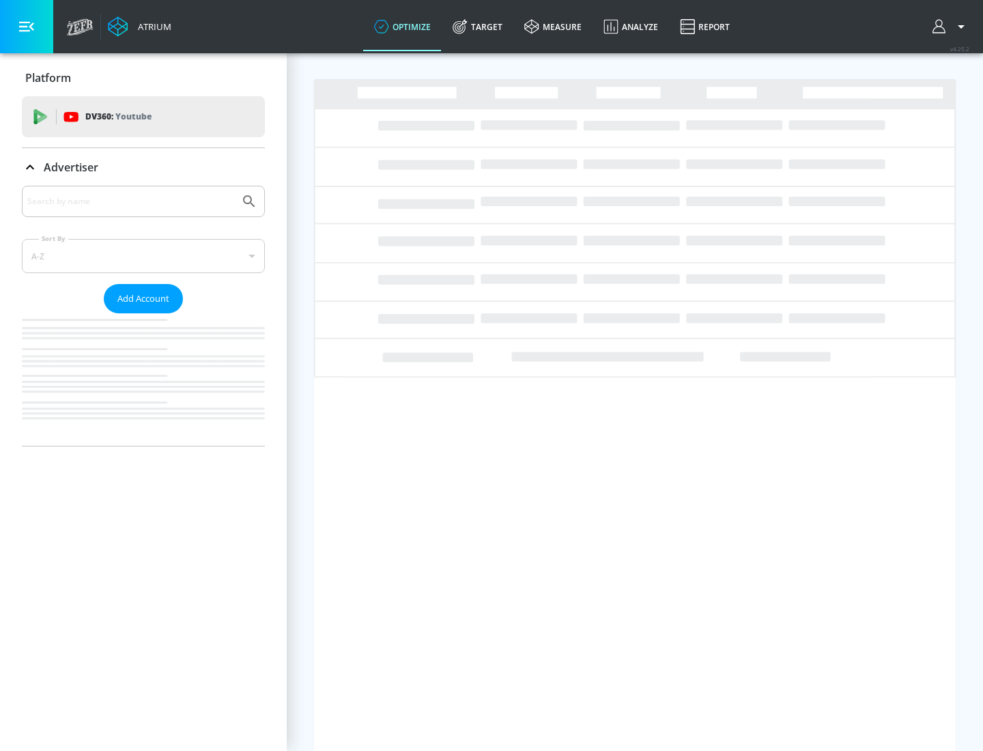 The height and width of the screenshot is (751, 983). I want to click on a: measure, so click(553, 27).